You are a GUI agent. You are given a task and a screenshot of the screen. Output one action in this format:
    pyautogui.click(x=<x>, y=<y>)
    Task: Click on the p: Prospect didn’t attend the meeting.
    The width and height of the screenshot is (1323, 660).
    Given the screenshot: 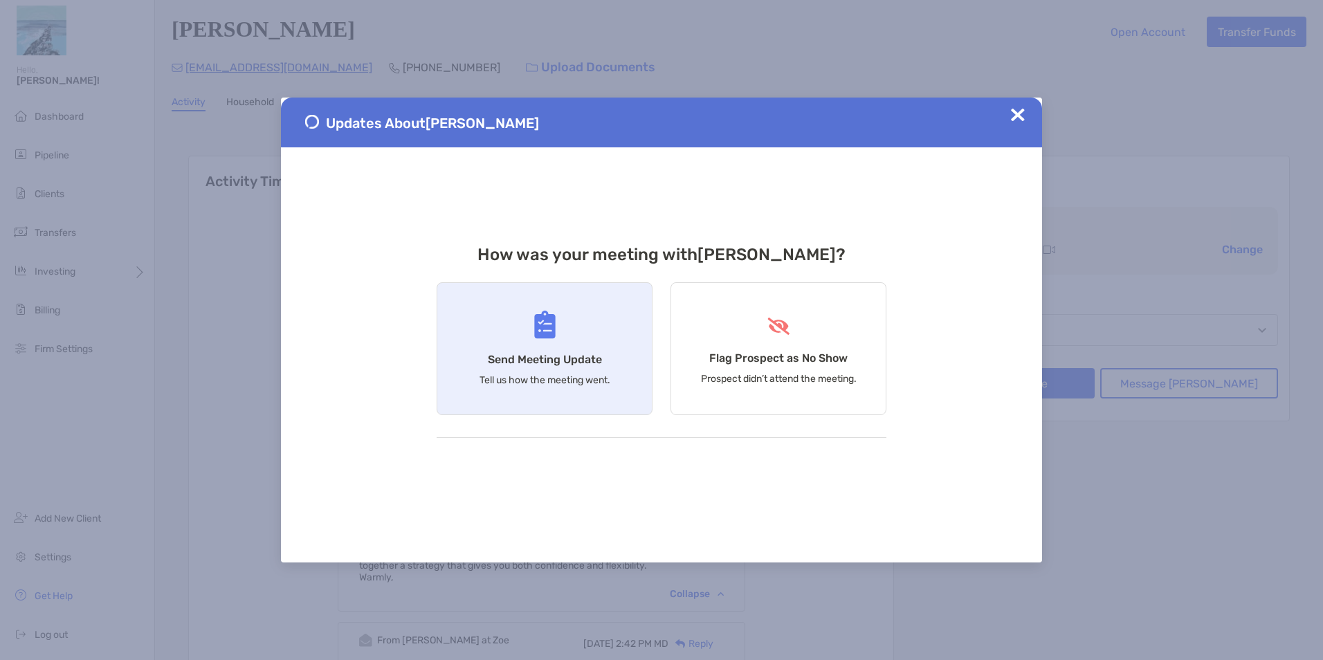 What is the action you would take?
    pyautogui.click(x=778, y=378)
    